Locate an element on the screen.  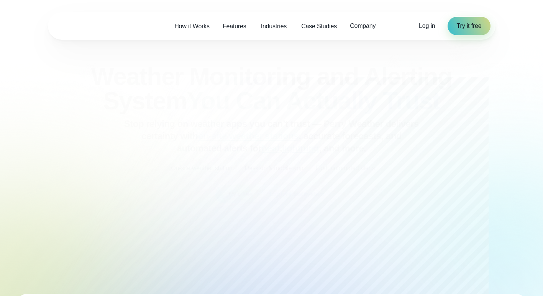
a: Log in is located at coordinates (427, 26).